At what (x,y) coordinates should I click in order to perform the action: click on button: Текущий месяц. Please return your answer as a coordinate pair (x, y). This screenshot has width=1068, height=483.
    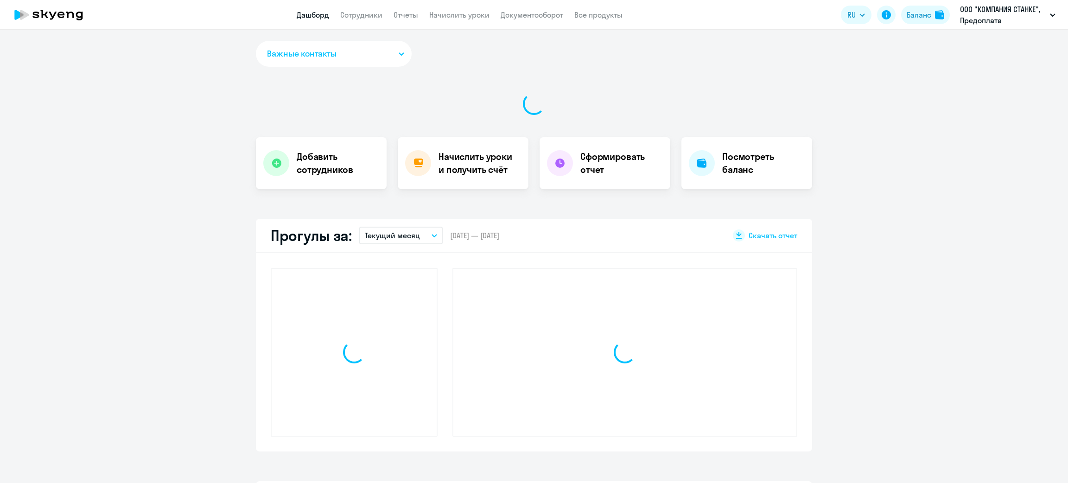
    Looking at the image, I should click on (401, 236).